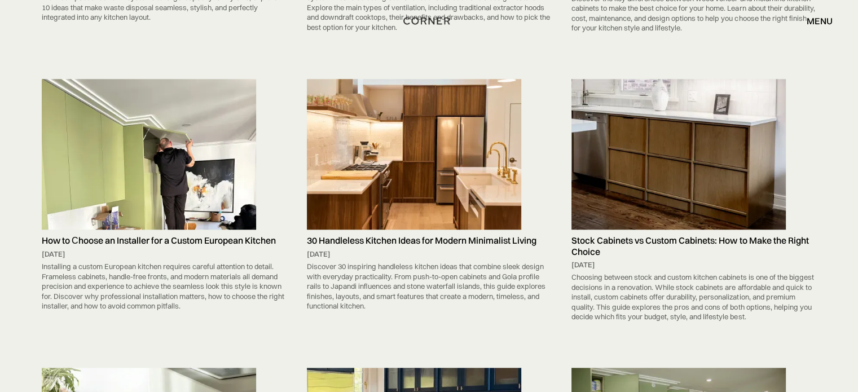 Image resolution: width=858 pixels, height=392 pixels. Describe the element at coordinates (694, 246) in the screenshot. I see `h5: Stock Cabinets vs Custom Cabinets: How to Make the Right Choice` at that location.